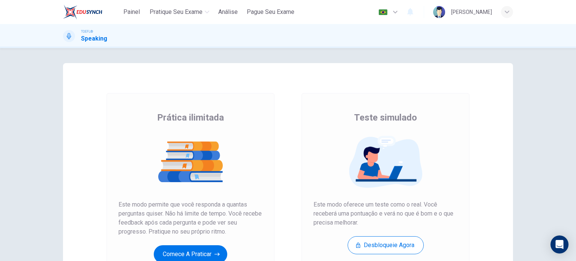 This screenshot has height=261, width=576. What do you see at coordinates (270, 12) in the screenshot?
I see `button: Pague Seu Exame` at bounding box center [270, 12].